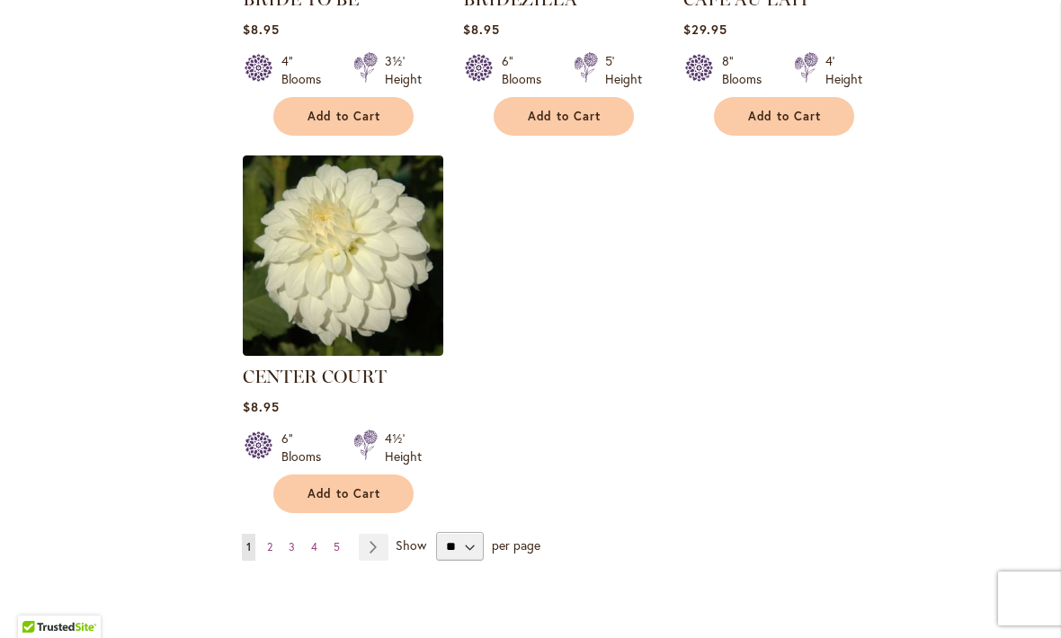 The width and height of the screenshot is (1061, 638). What do you see at coordinates (403, 70) in the screenshot?
I see `div: 3½' Height` at bounding box center [403, 70].